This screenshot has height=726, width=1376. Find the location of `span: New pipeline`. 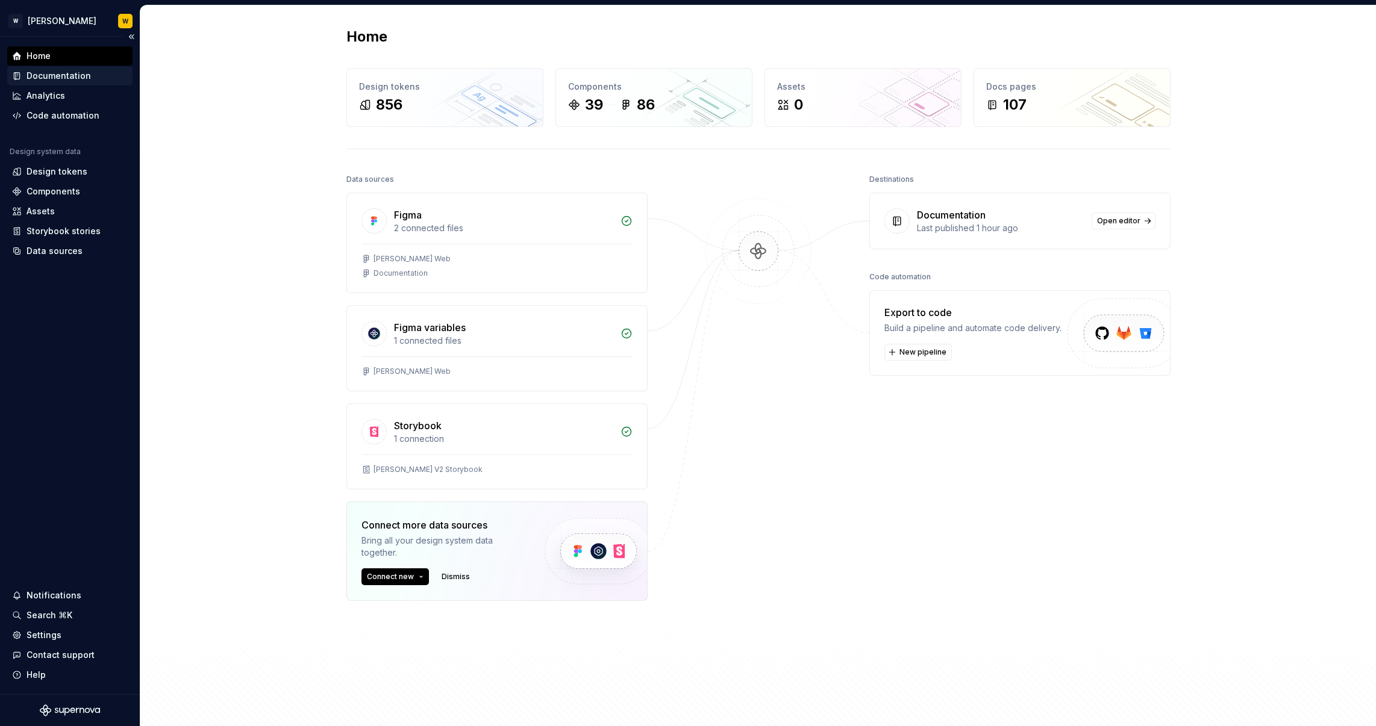

span: New pipeline is located at coordinates (923, 352).